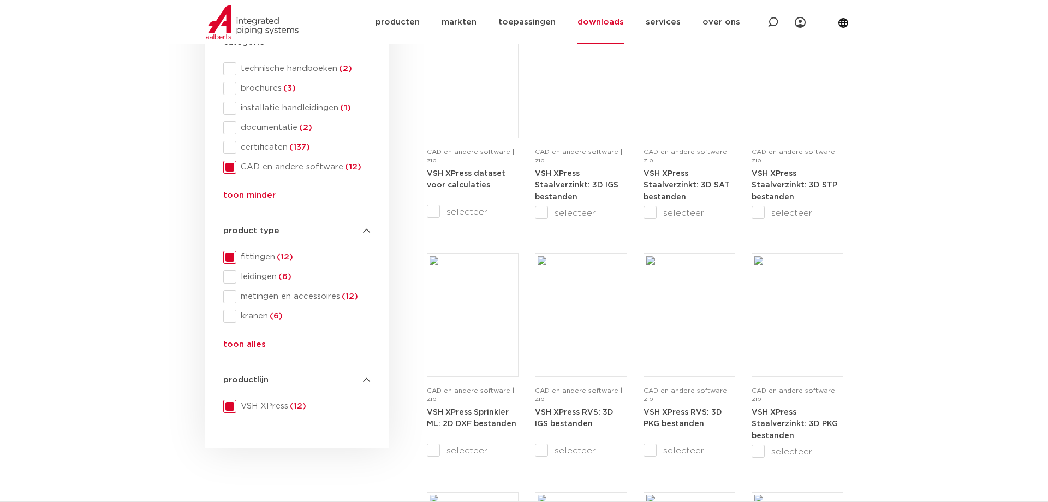 This screenshot has height=502, width=1048. What do you see at coordinates (683, 418) in the screenshot?
I see `a: VSH XPress RVS: 3D PKG bestanden` at bounding box center [683, 418].